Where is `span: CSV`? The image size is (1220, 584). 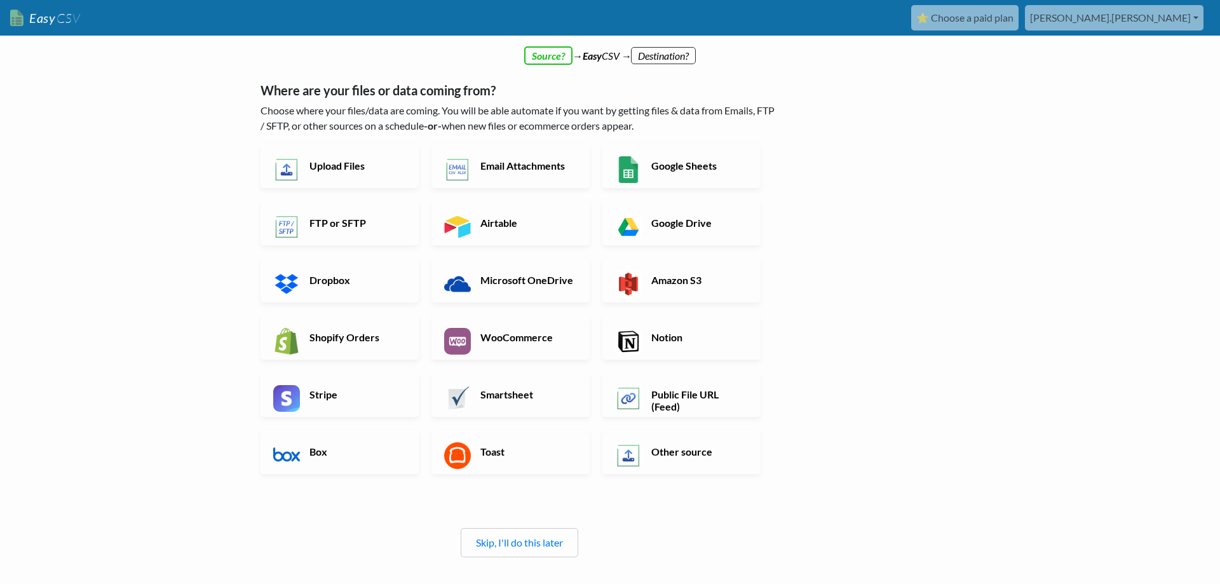 span: CSV is located at coordinates (67, 18).